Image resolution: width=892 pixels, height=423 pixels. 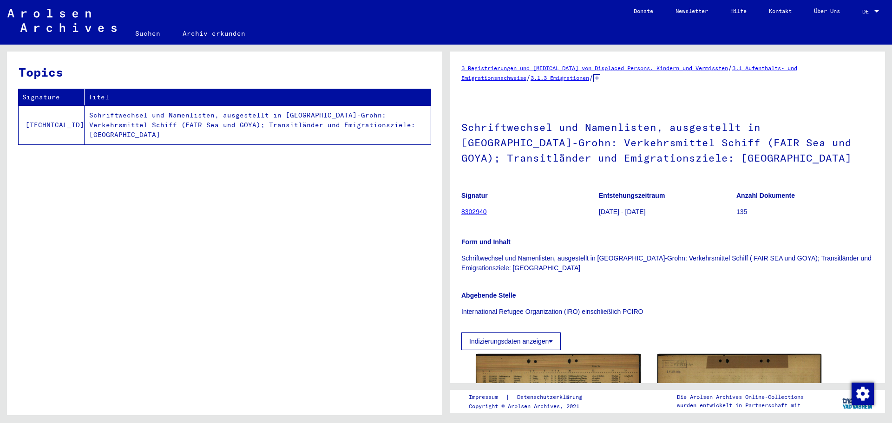 What do you see at coordinates (531, 406) in the screenshot?
I see `p: Copyright © Arolsen Archives, 2021` at bounding box center [531, 406].